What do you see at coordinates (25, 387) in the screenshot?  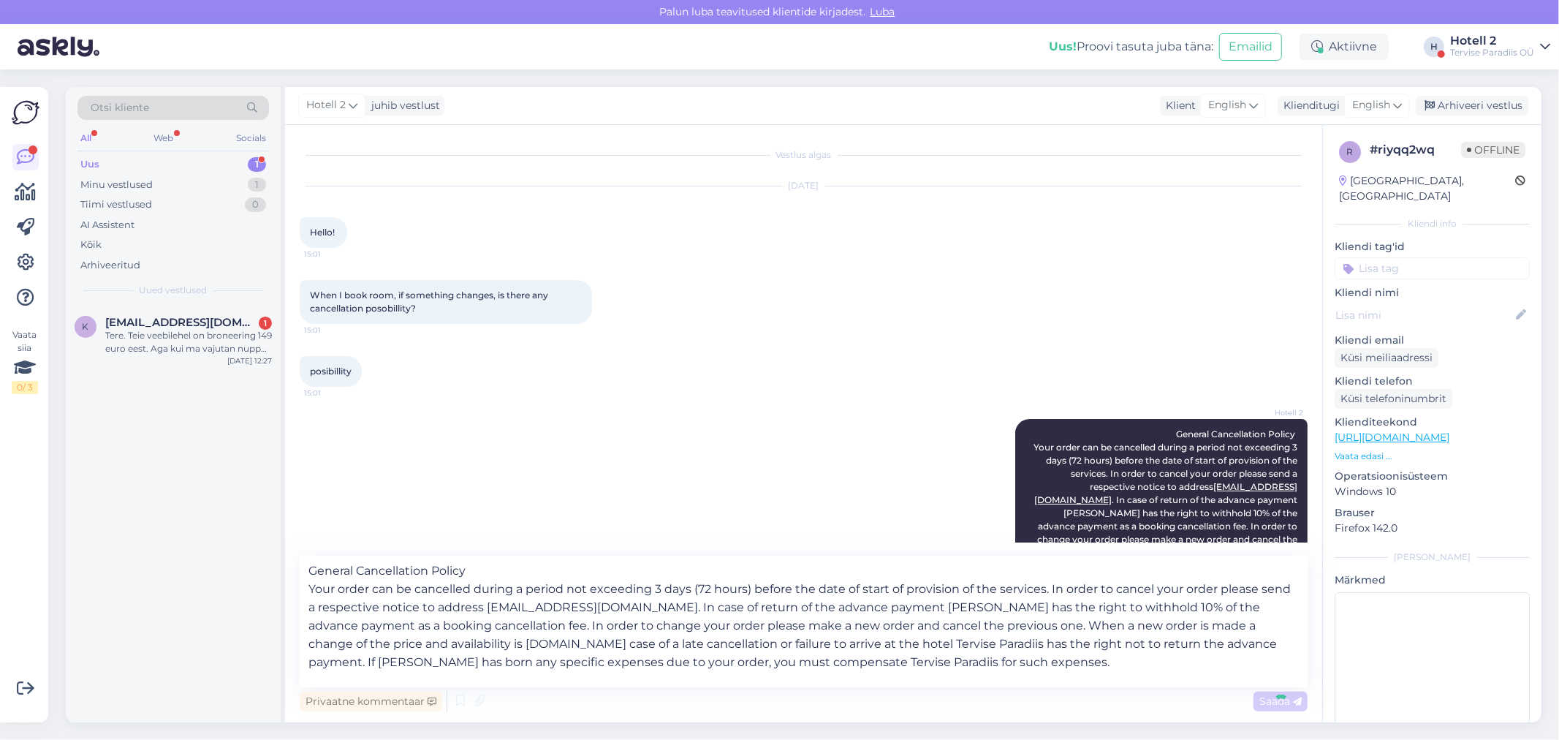 I see `div: 0 / 3` at bounding box center [25, 387].